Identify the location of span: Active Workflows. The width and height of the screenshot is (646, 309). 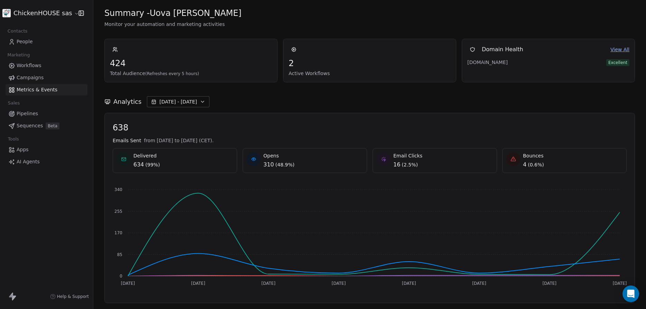
(369, 73).